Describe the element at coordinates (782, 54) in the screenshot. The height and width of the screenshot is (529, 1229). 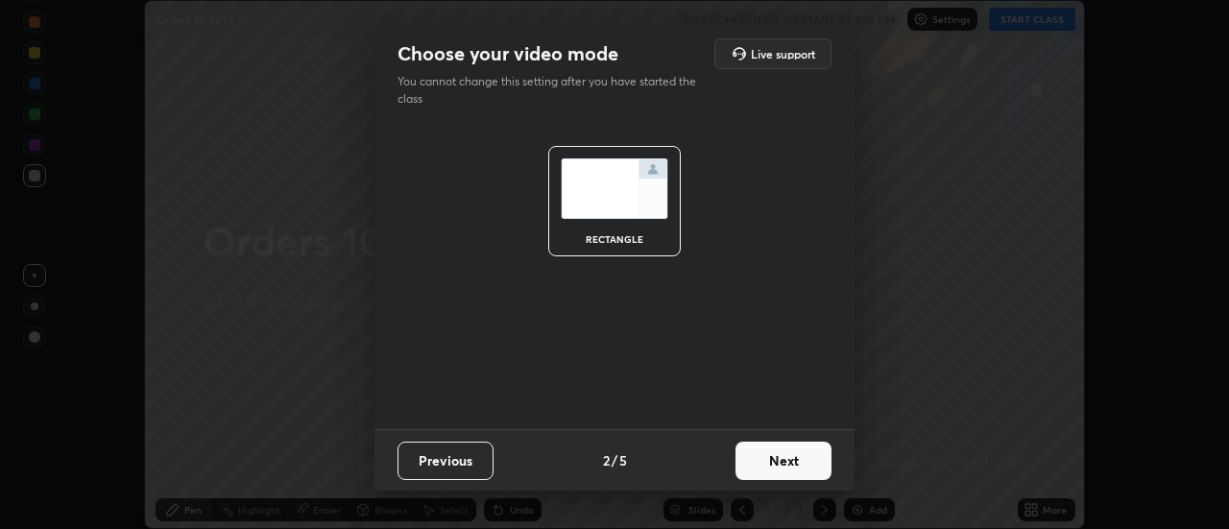
I see `h5: Live support` at that location.